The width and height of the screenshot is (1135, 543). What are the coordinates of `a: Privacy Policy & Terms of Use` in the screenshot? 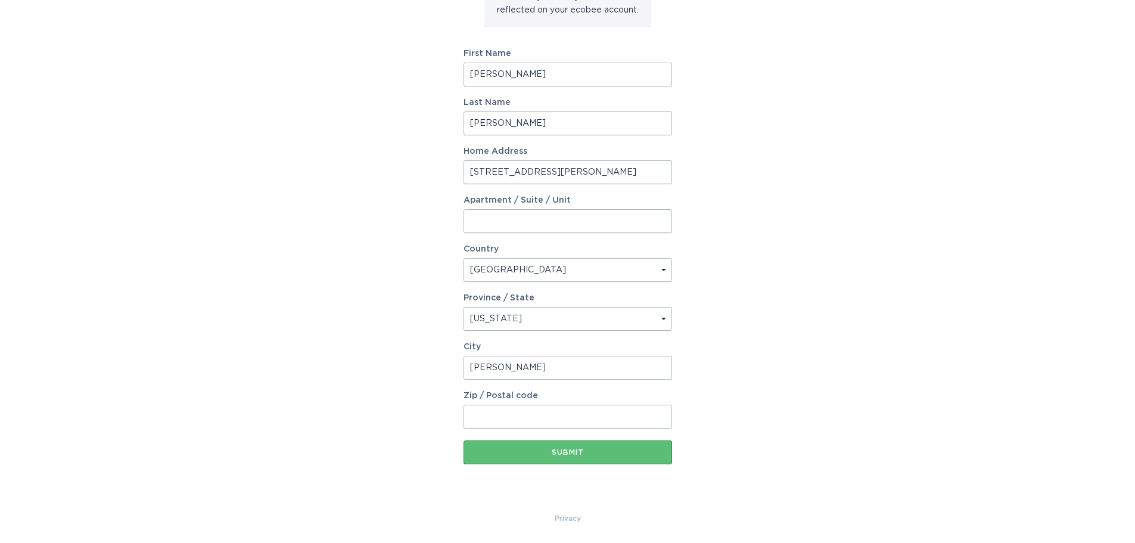 It's located at (568, 518).